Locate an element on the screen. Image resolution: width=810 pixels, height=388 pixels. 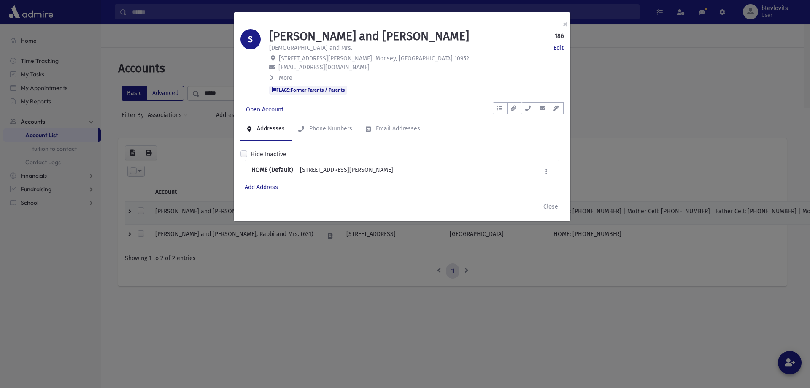
b: HOME (Default) is located at coordinates (272, 171).